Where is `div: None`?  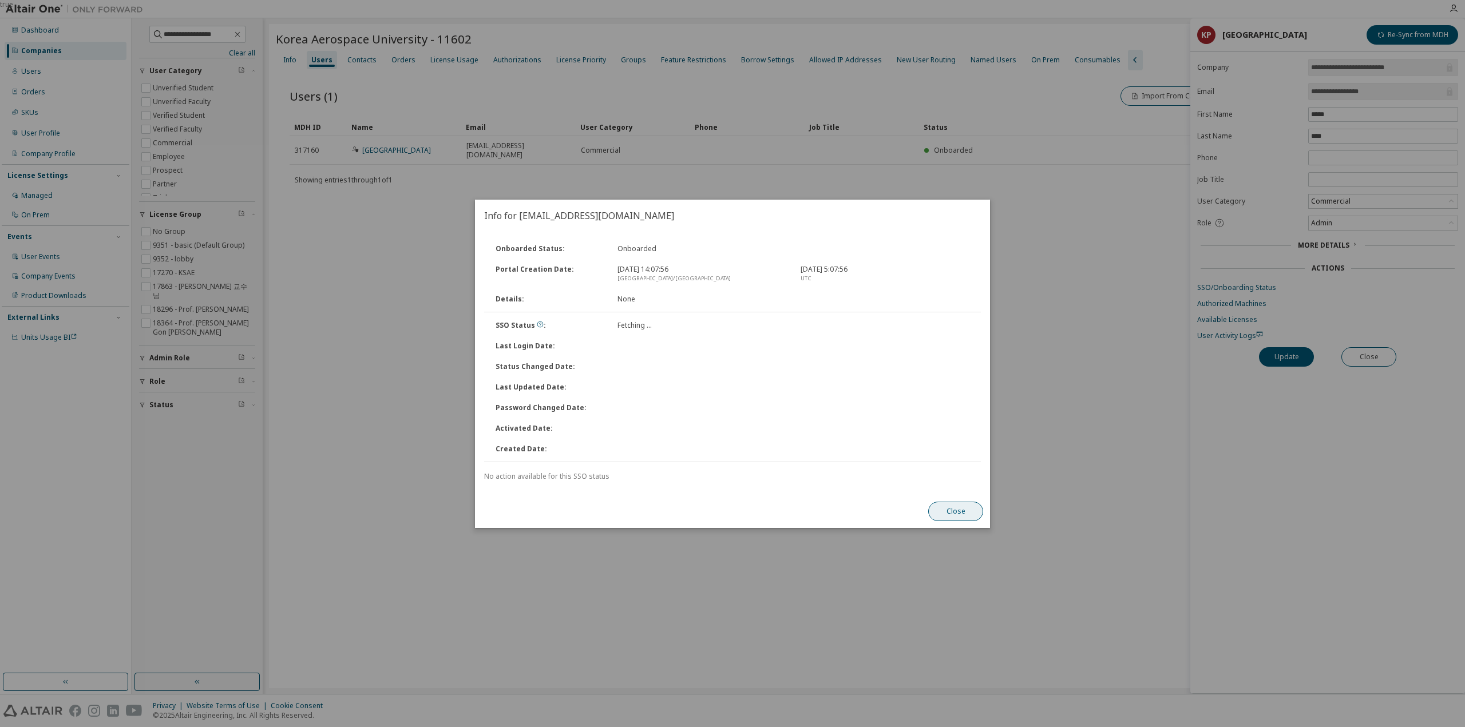
div: None is located at coordinates (702, 299).